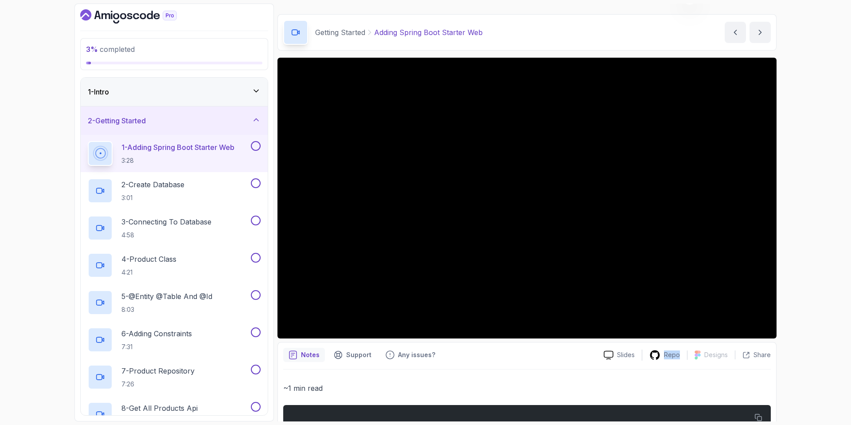 This screenshot has height=425, width=851. What do you see at coordinates (352, 355) in the screenshot?
I see `button: Support button` at bounding box center [352, 355].